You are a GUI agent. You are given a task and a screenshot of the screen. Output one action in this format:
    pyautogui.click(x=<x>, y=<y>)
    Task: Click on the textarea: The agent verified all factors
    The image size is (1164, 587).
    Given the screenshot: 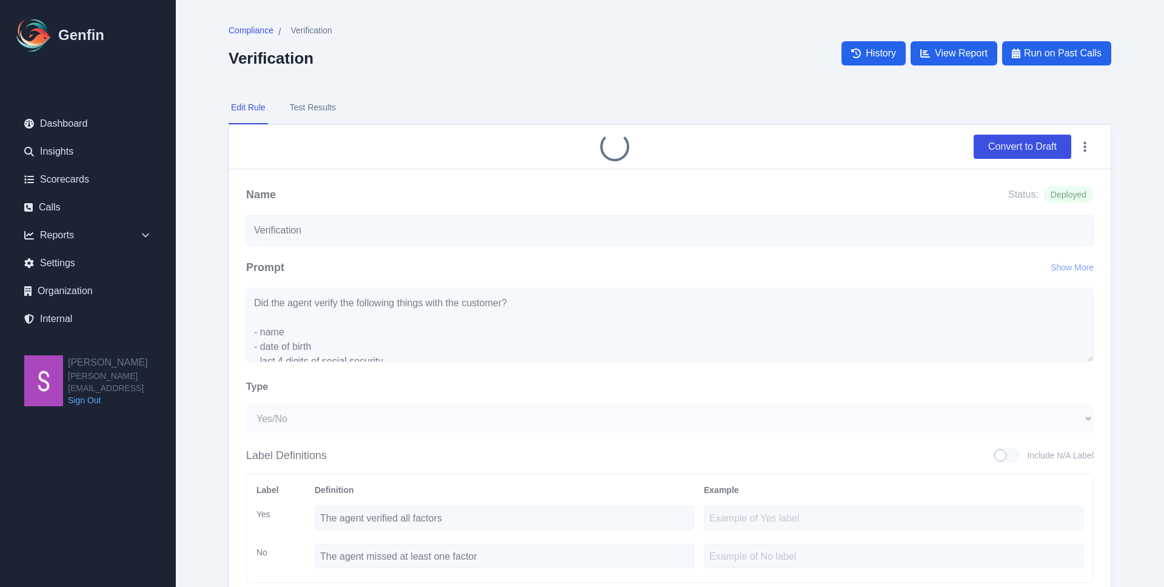 What is the action you would take?
    pyautogui.click(x=505, y=518)
    